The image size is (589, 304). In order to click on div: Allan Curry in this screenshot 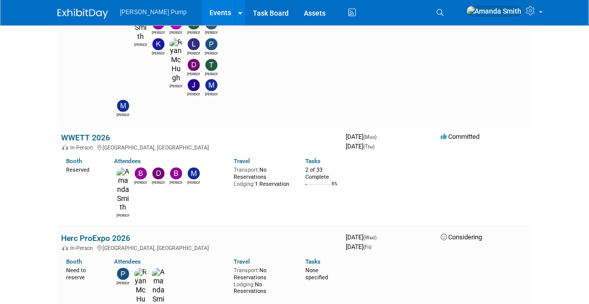, I will do `click(176, 33)`.